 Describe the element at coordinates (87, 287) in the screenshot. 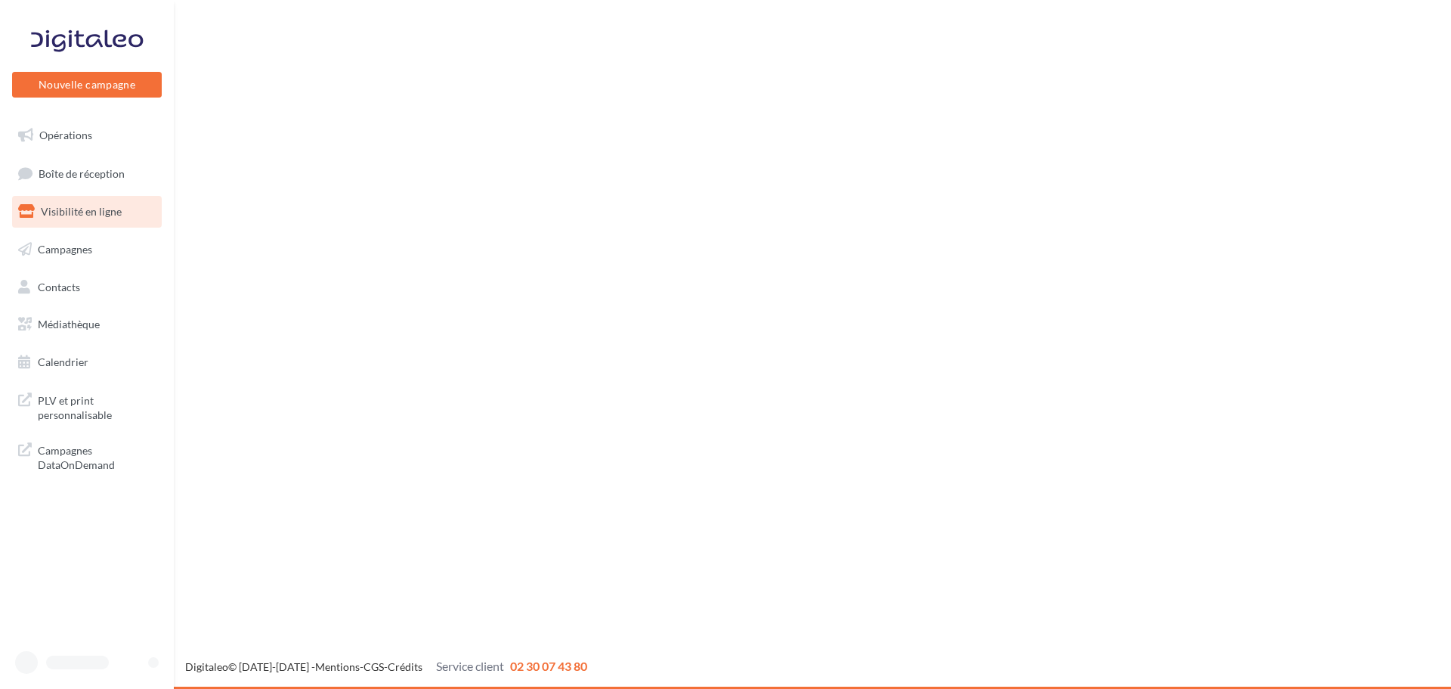

I see `a: Contacts` at that location.